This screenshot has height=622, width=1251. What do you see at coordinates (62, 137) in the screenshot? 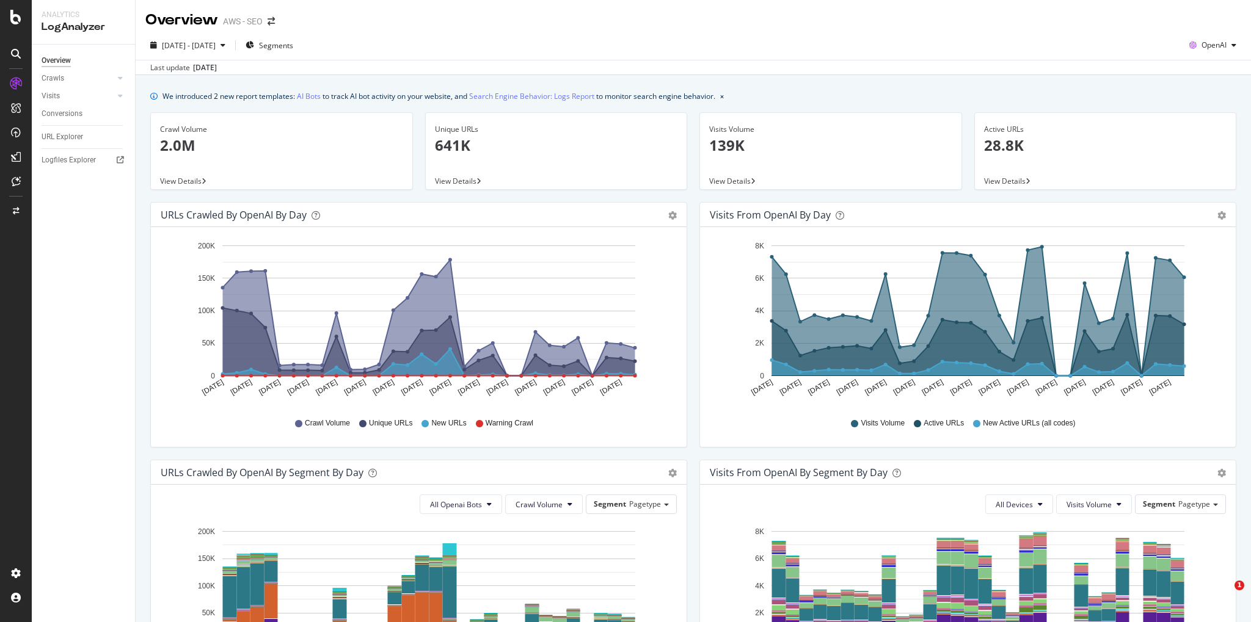
I see `div: URL Explorer` at bounding box center [62, 137].